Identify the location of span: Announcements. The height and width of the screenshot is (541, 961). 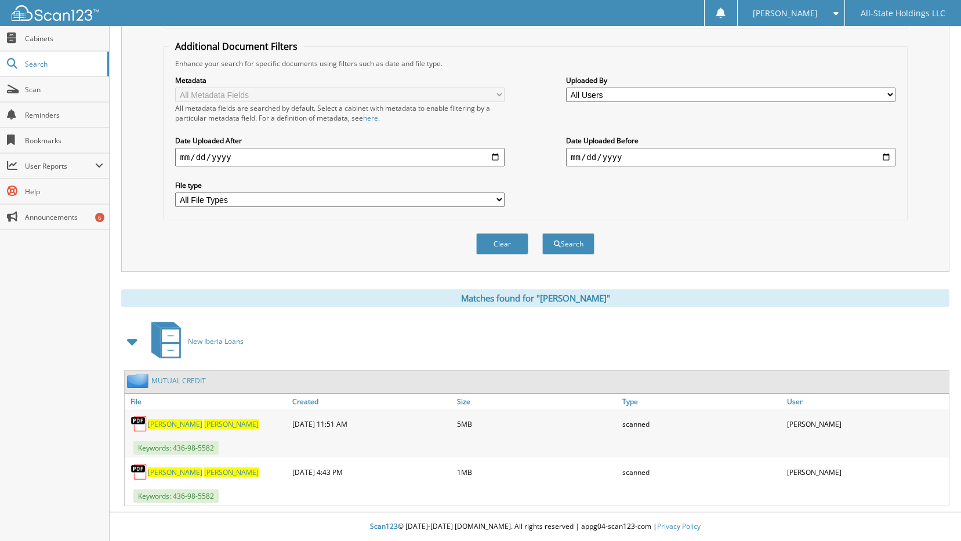
(64, 217).